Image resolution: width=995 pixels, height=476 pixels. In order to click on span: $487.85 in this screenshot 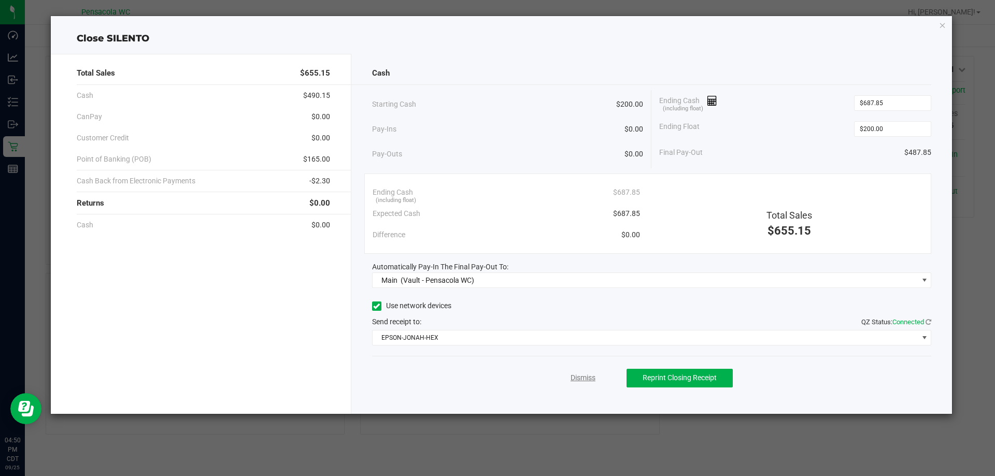, I will do `click(917, 152)`.